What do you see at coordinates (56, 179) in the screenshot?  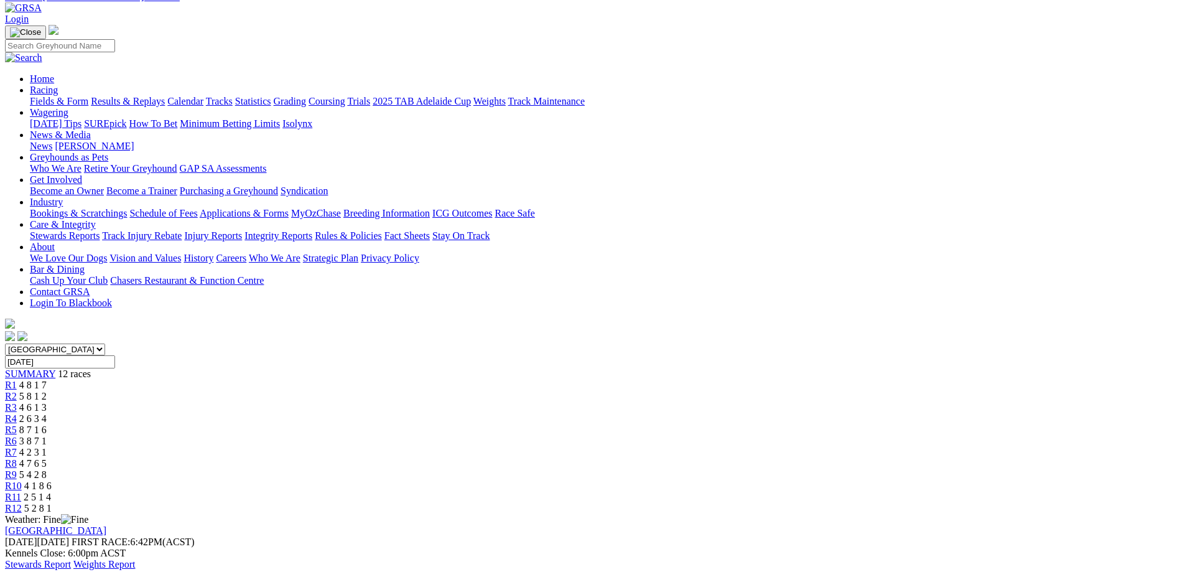 I see `a: Get Involved` at bounding box center [56, 179].